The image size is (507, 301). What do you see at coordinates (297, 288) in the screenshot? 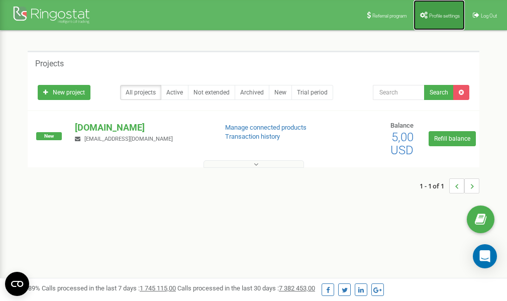
I see `u: 7 382 453,00` at bounding box center [297, 288].